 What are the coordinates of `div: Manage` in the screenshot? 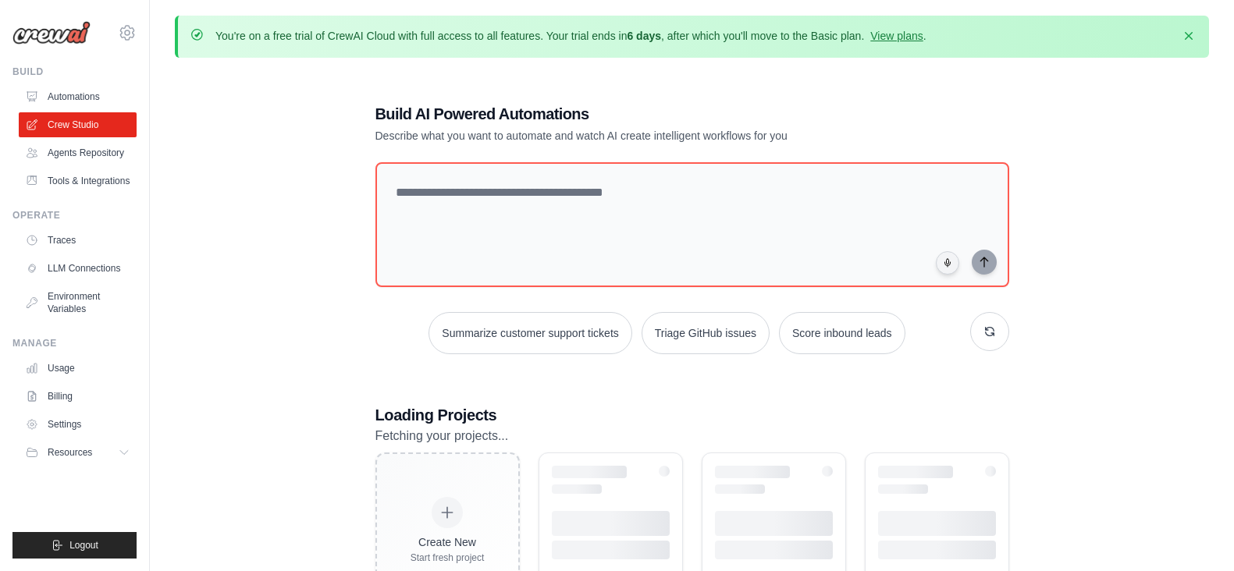 It's located at (74, 343).